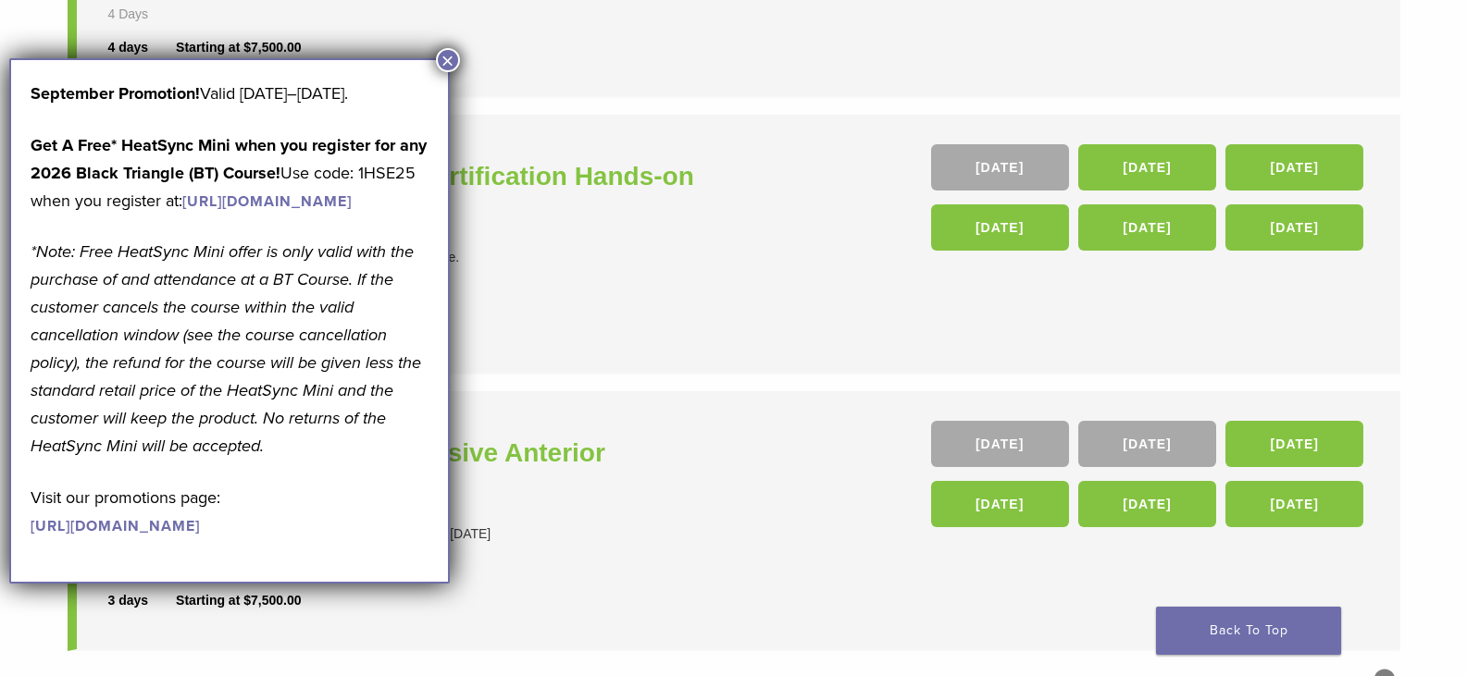 The width and height of the screenshot is (1467, 676). I want to click on p: Use code: 1HSE25 when you register at:, so click(229, 173).